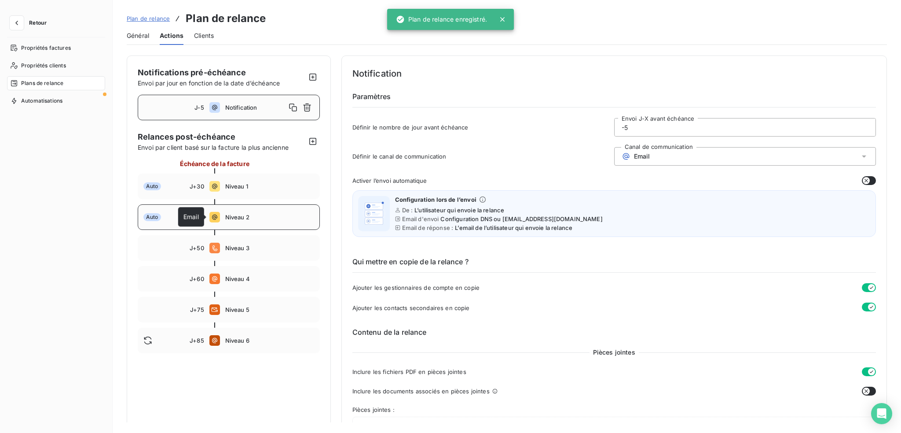 The height and width of the screenshot is (433, 901). Describe the element at coordinates (204, 36) in the screenshot. I see `span: Clients` at that location.